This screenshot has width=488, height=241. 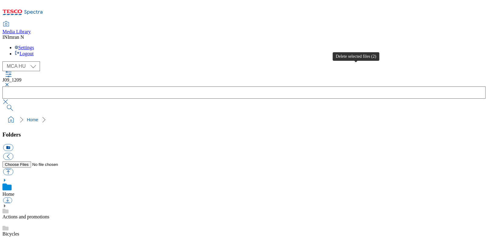 I want to click on a: home, so click(x=11, y=120).